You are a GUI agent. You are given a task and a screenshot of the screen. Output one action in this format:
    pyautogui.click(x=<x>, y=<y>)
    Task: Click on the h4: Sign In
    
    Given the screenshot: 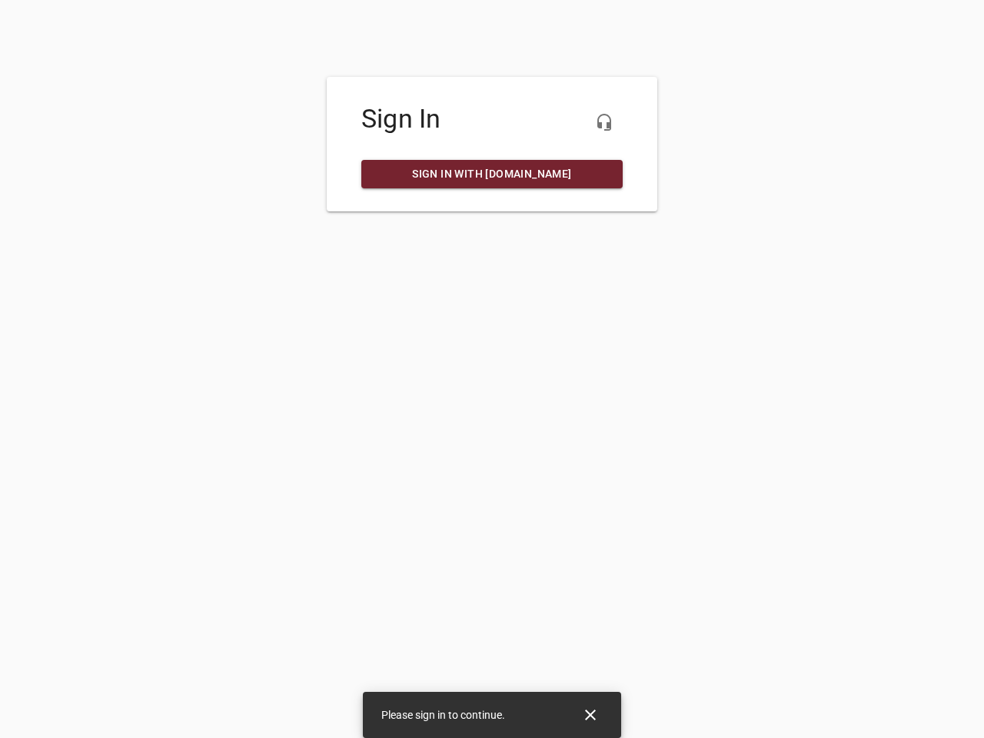 What is the action you would take?
    pyautogui.click(x=492, y=119)
    